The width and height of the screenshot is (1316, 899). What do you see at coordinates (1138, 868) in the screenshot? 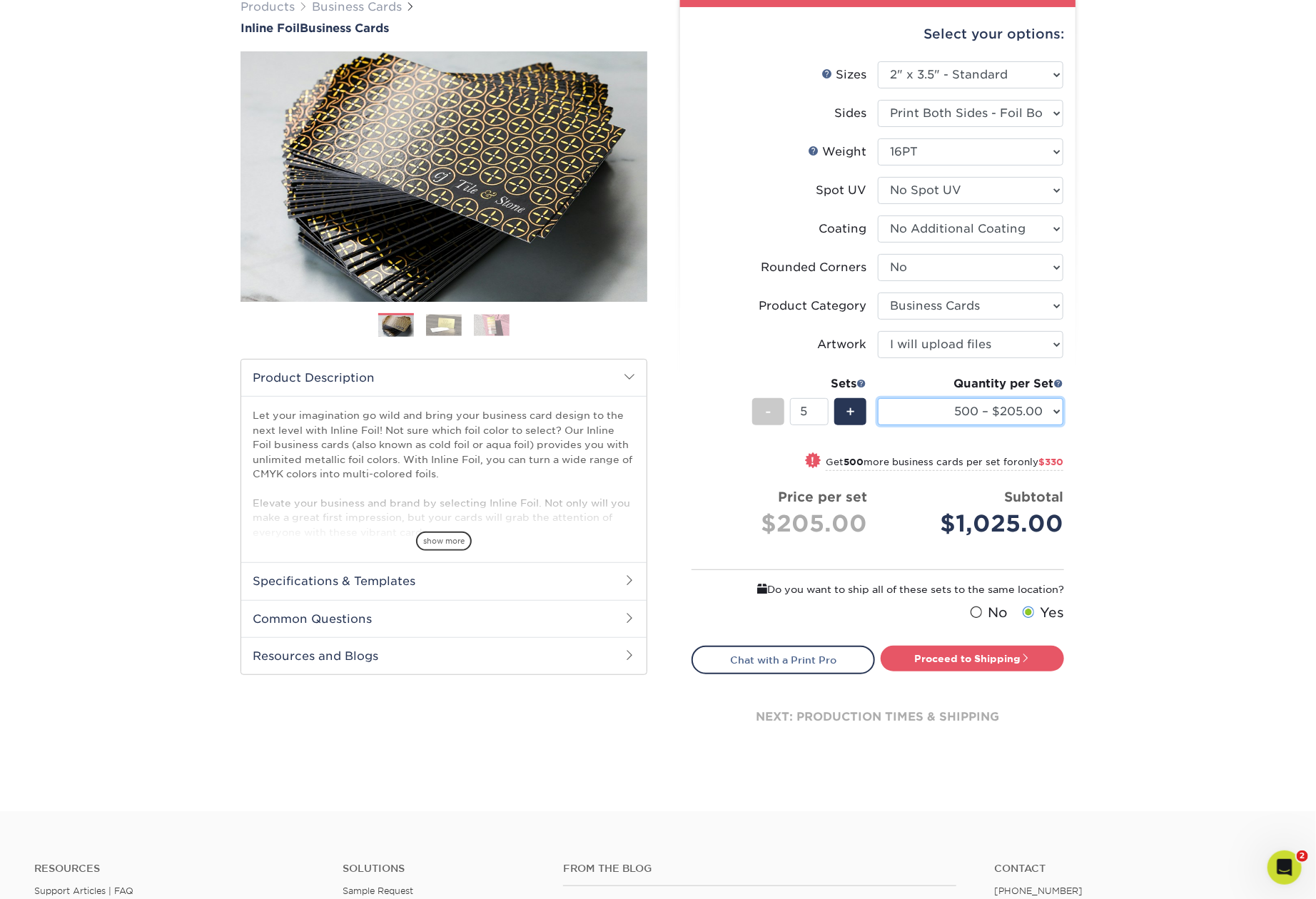
I see `h4: Contact` at bounding box center [1138, 868].